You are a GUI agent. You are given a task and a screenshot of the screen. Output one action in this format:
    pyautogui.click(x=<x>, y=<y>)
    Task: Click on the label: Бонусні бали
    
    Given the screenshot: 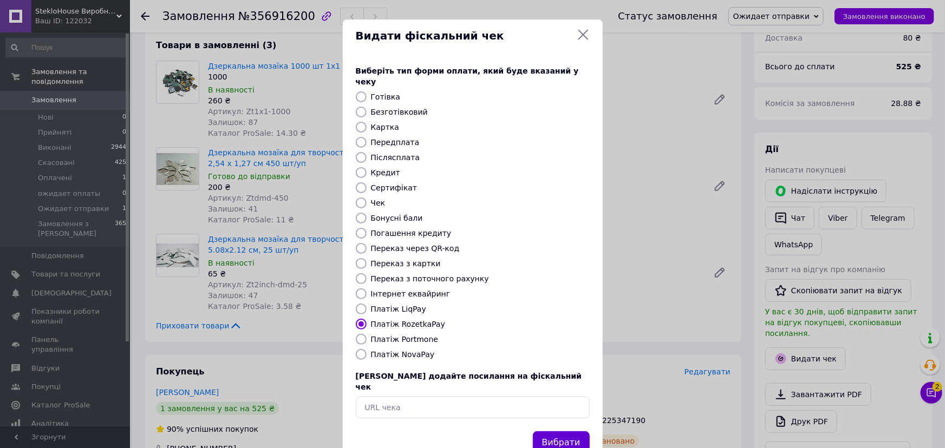 What is the action you would take?
    pyautogui.click(x=397, y=218)
    